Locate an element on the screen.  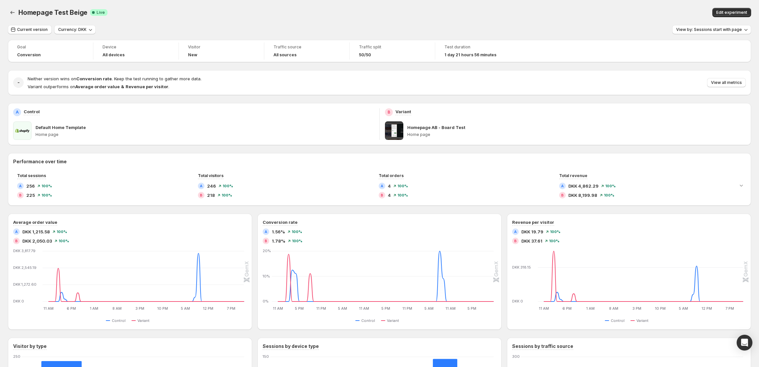
img: Default Home Template is located at coordinates (22, 131).